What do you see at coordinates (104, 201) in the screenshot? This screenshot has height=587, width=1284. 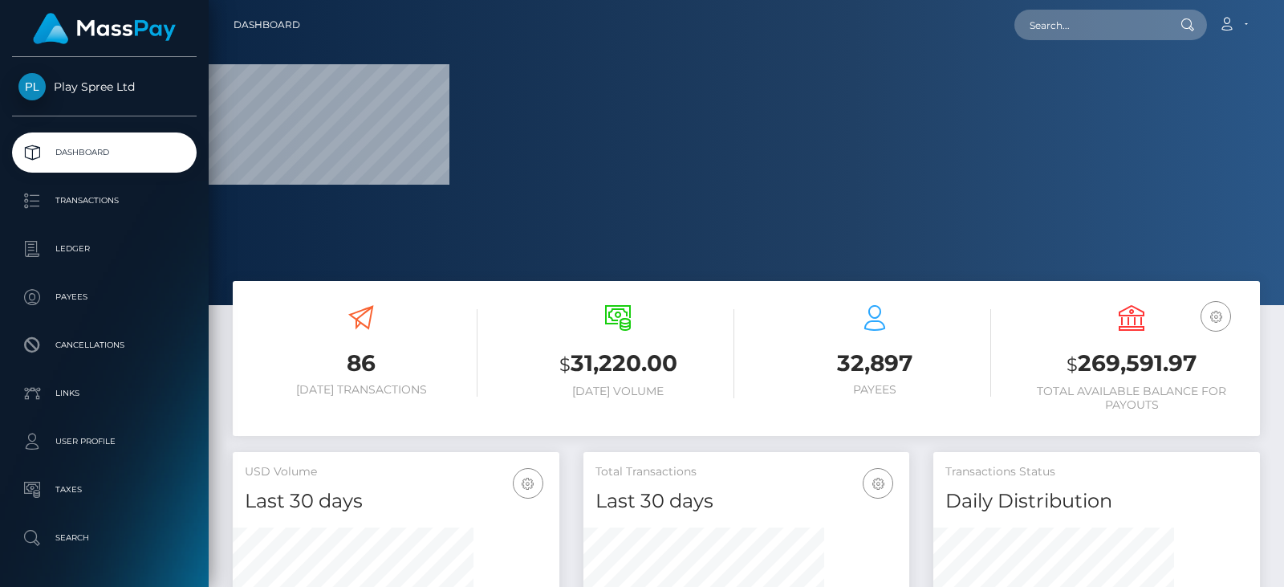 I see `p: Transactions` at bounding box center [104, 201].